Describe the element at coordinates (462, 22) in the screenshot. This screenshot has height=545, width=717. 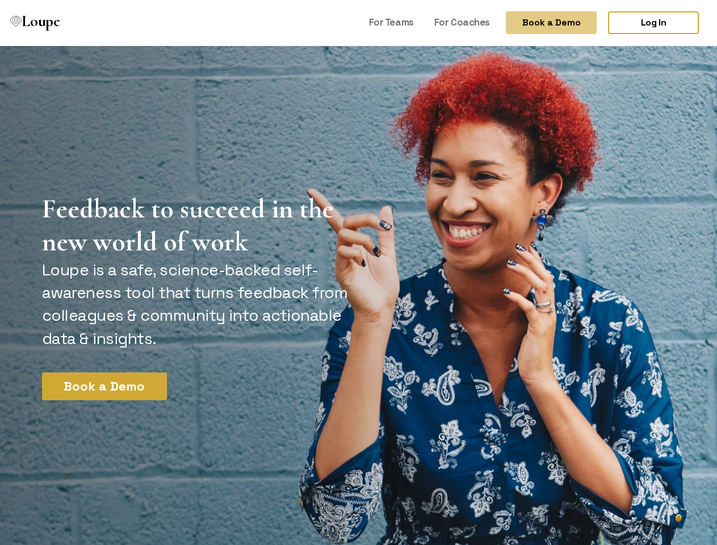
I see `a: For Coaches` at that location.